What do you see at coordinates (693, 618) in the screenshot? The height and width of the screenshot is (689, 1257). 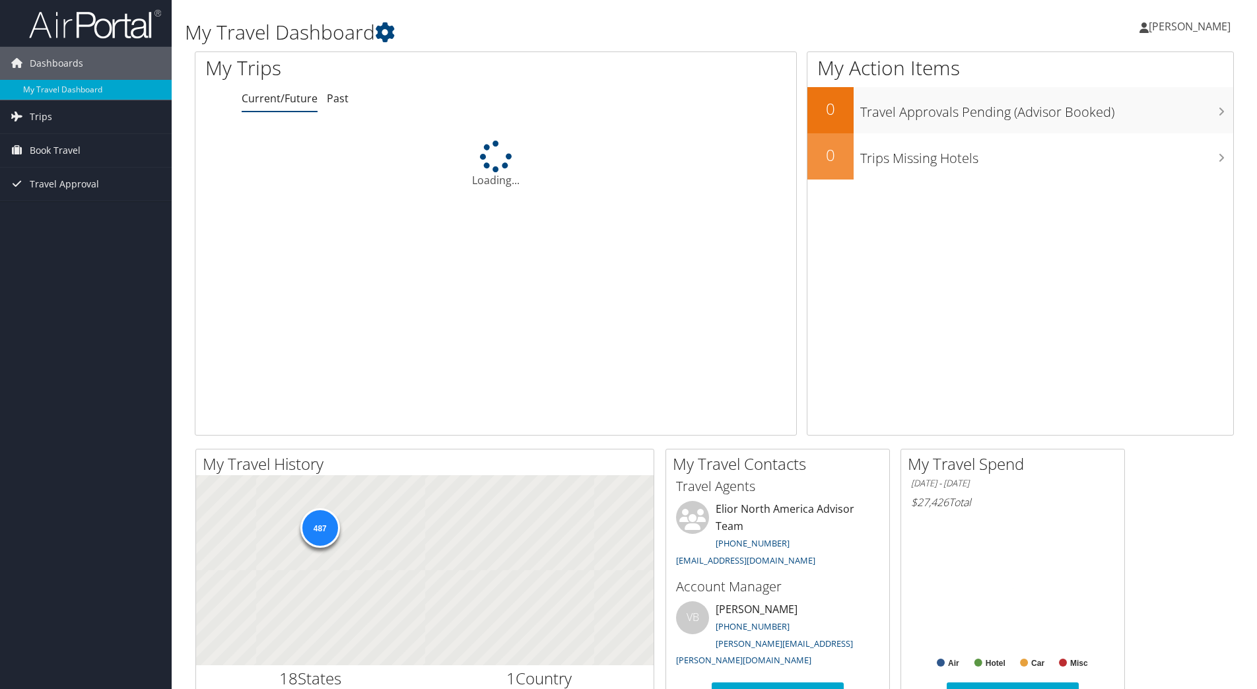 I see `div: VB` at bounding box center [693, 618].